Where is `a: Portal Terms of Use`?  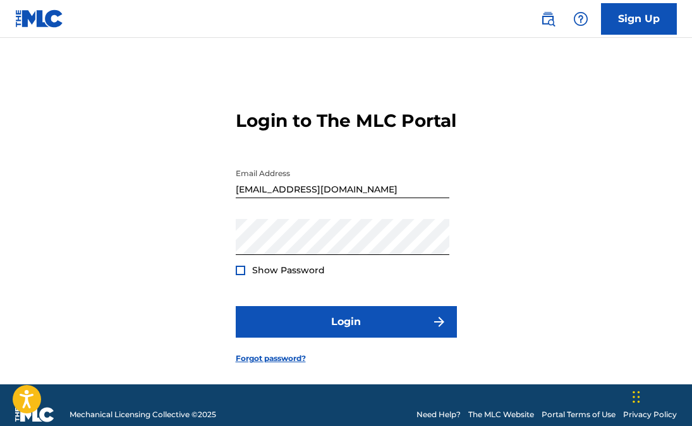 a: Portal Terms of Use is located at coordinates (578, 415).